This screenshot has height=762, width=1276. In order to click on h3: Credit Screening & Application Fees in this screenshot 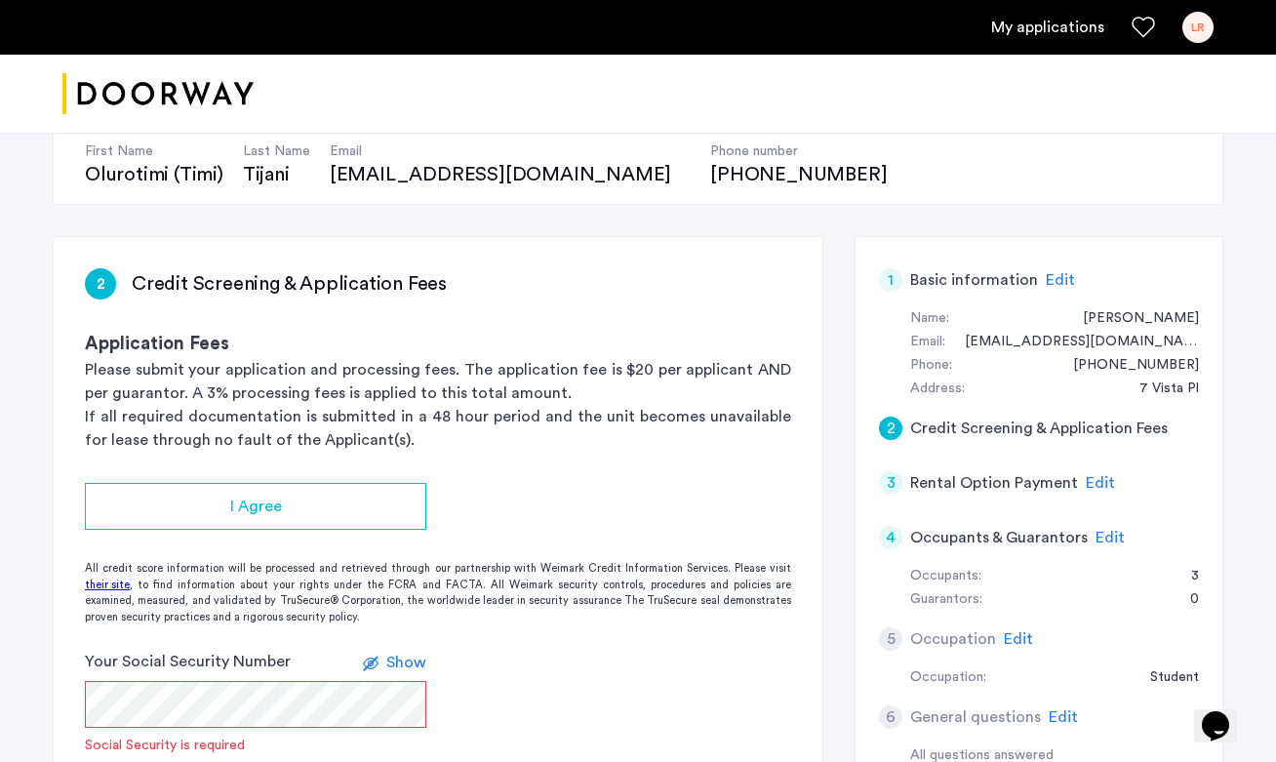, I will do `click(289, 284)`.